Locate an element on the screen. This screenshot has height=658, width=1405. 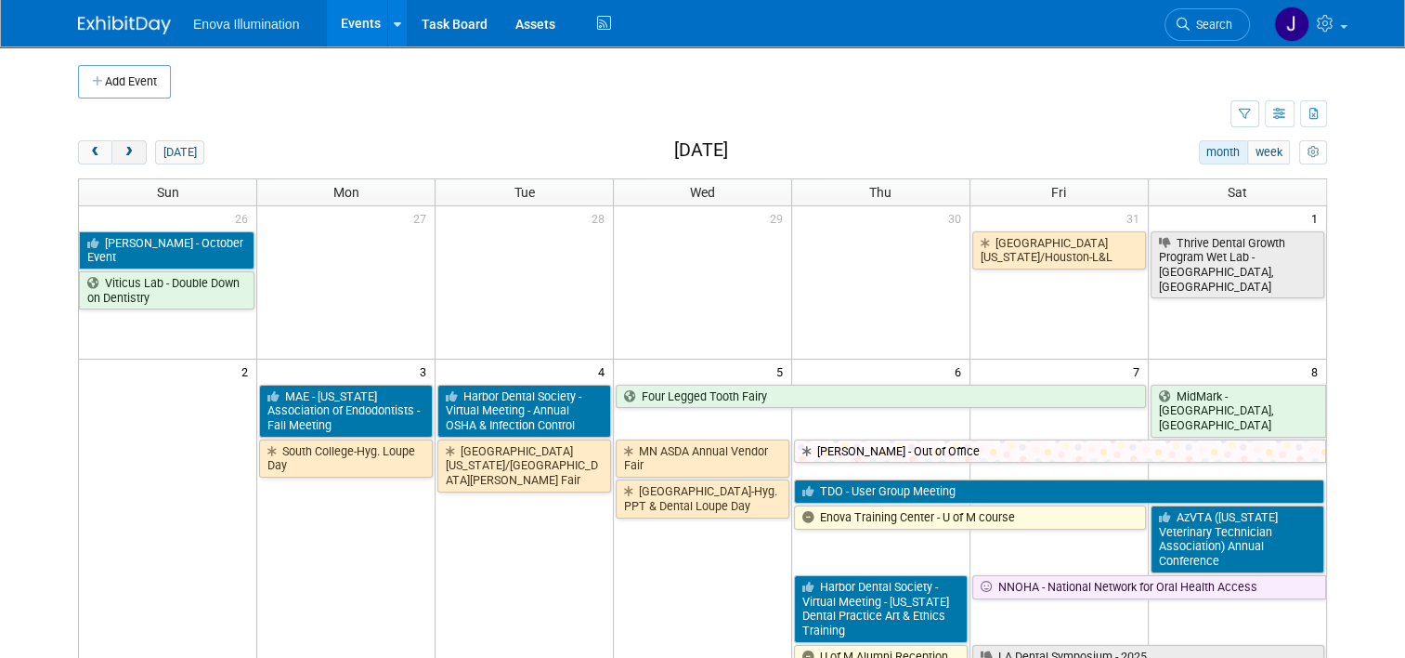
span: Enova Illumination is located at coordinates (246, 24).